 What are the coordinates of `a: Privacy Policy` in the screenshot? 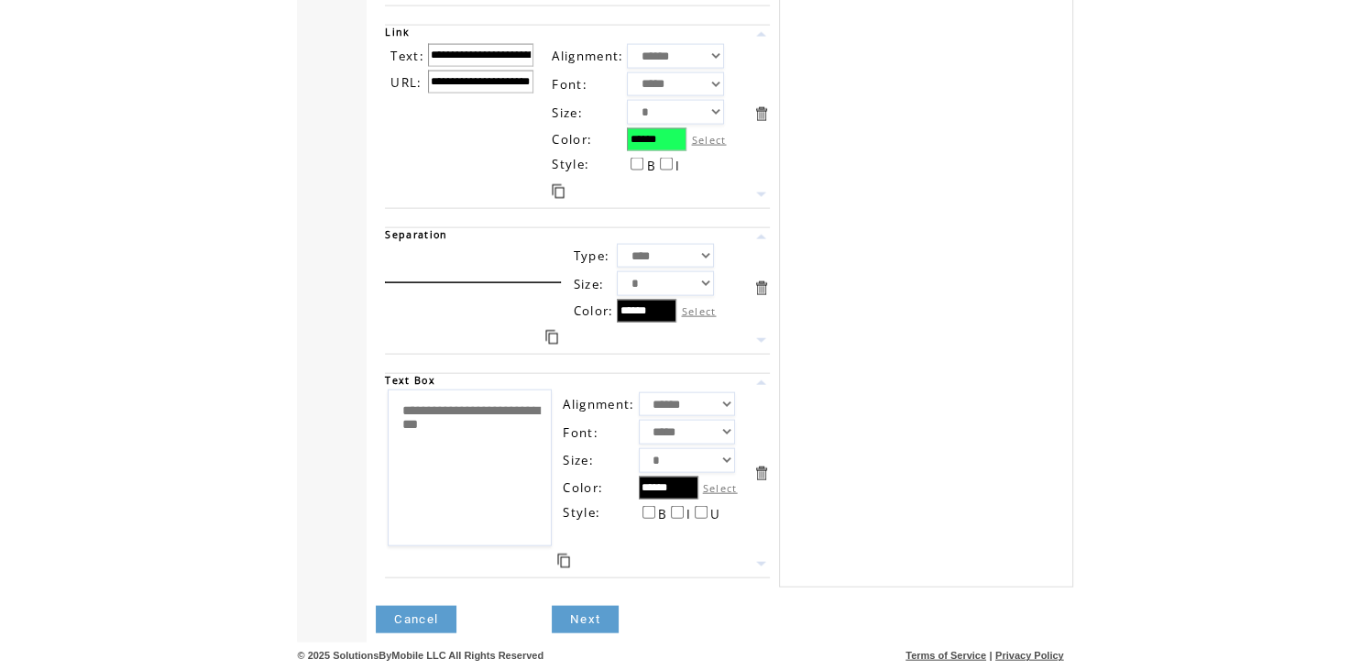 It's located at (1029, 655).